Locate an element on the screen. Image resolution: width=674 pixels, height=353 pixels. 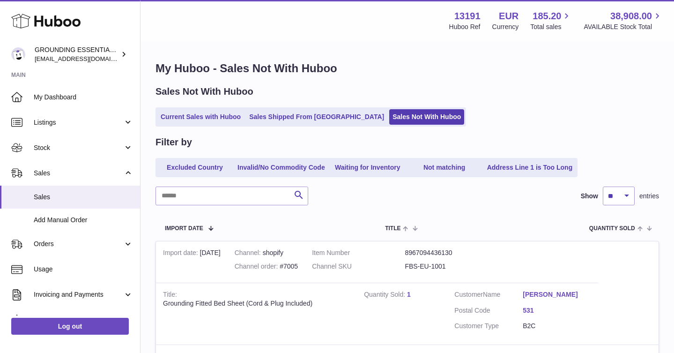
a: Log out is located at coordinates (70, 326).